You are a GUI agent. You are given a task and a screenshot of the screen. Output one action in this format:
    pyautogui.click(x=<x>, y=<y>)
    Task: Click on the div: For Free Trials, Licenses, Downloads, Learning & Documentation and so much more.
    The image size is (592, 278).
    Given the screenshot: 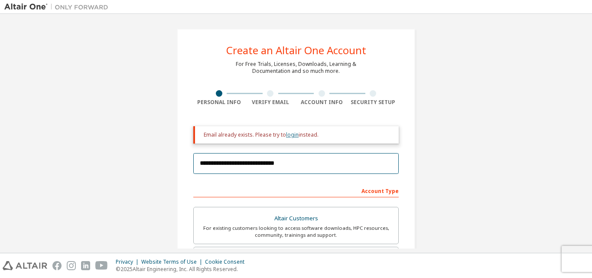 What is the action you would take?
    pyautogui.click(x=296, y=68)
    